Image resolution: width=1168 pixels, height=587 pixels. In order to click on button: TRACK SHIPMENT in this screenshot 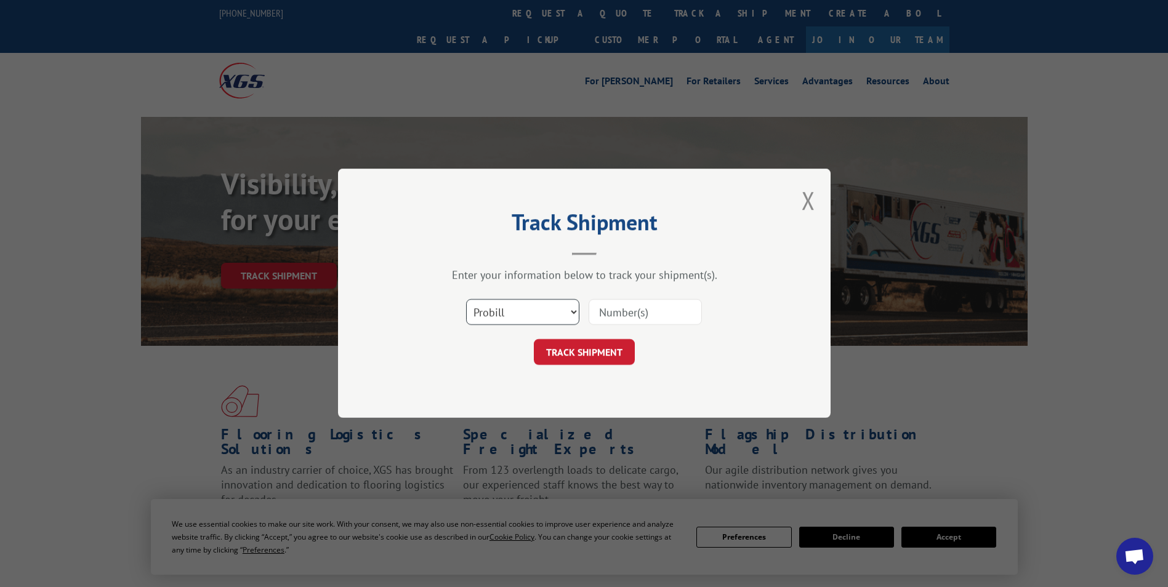, I will do `click(584, 353)`.